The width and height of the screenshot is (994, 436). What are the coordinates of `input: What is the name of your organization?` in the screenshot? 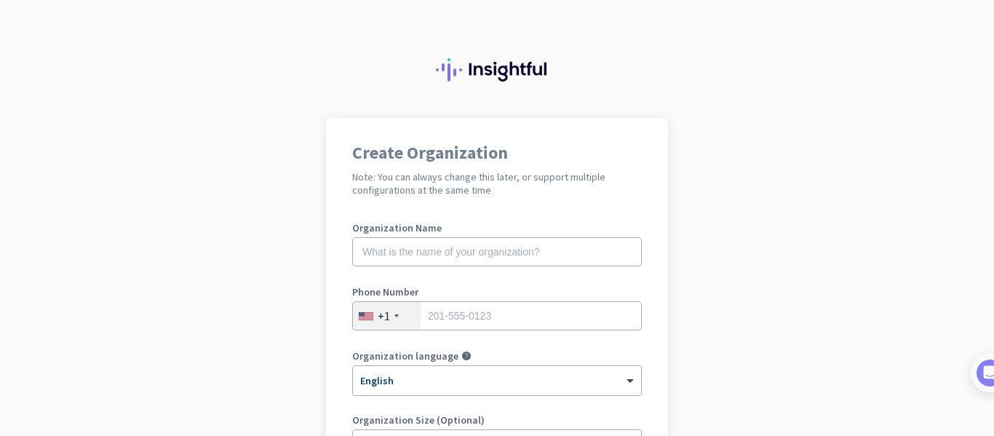 It's located at (497, 252).